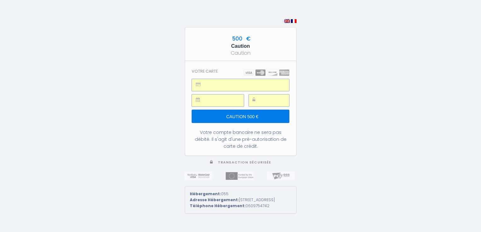 The image size is (481, 232). I want to click on strong: Adresse Hébergement:, so click(214, 200).